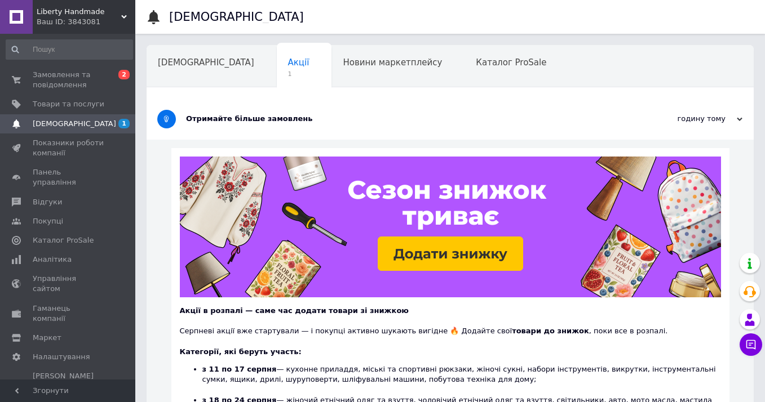 Image resolution: width=765 pixels, height=402 pixels. I want to click on input: Пошук, so click(69, 50).